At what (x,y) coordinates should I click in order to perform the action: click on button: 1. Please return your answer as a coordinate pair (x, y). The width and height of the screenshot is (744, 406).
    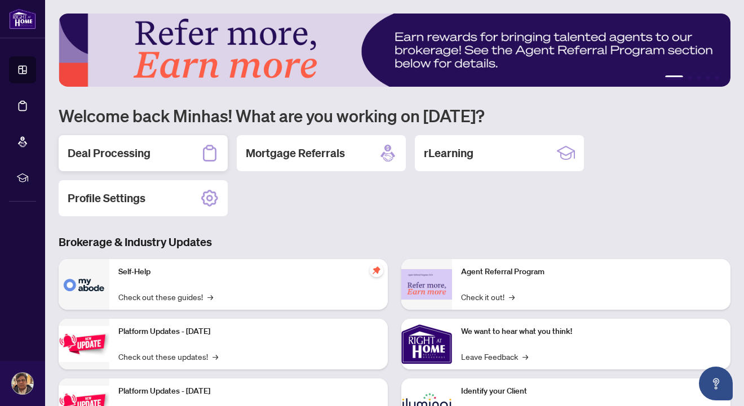
    Looking at the image, I should click on (674, 78).